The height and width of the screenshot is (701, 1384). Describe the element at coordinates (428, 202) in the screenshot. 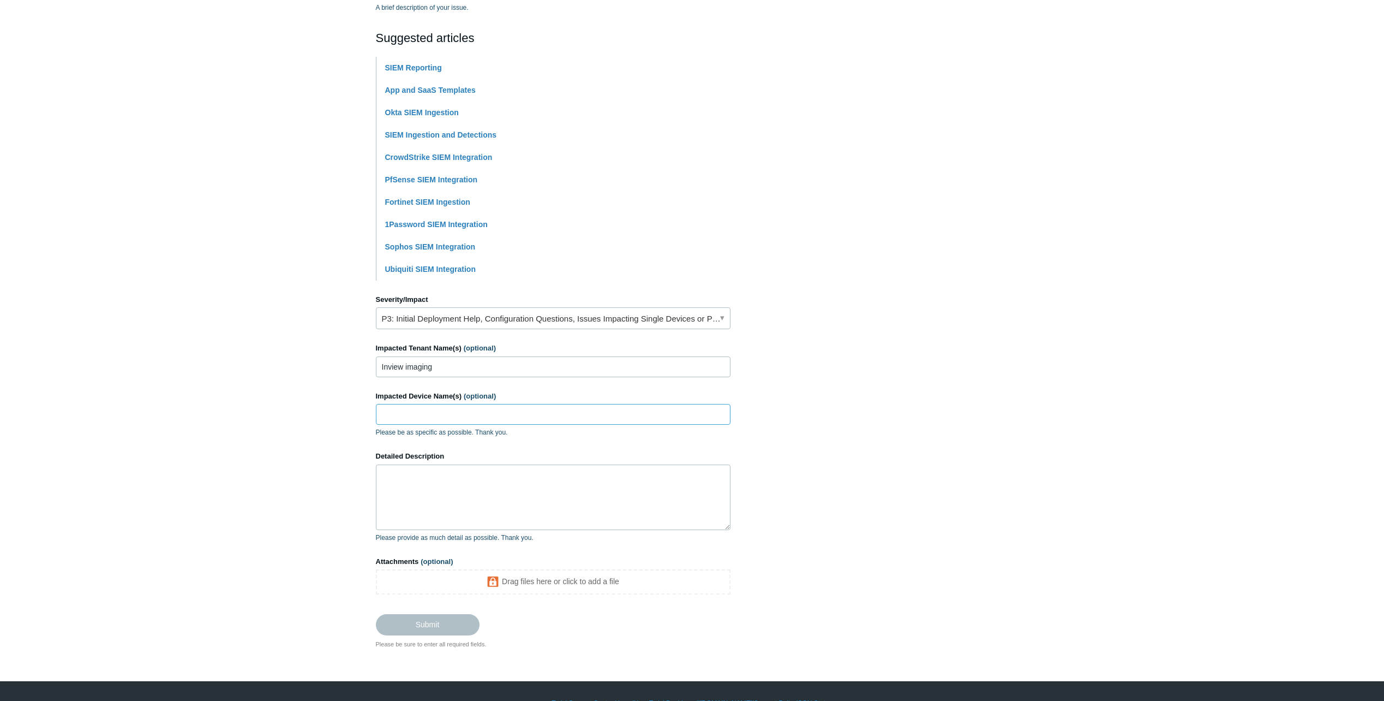

I see `a: Fortinet SIEM Ingestion` at that location.